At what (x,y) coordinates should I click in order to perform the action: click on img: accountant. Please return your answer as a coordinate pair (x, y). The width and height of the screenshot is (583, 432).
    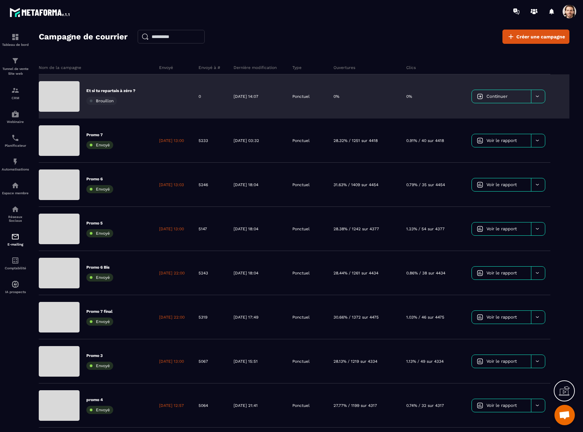
    Looking at the image, I should click on (15, 261).